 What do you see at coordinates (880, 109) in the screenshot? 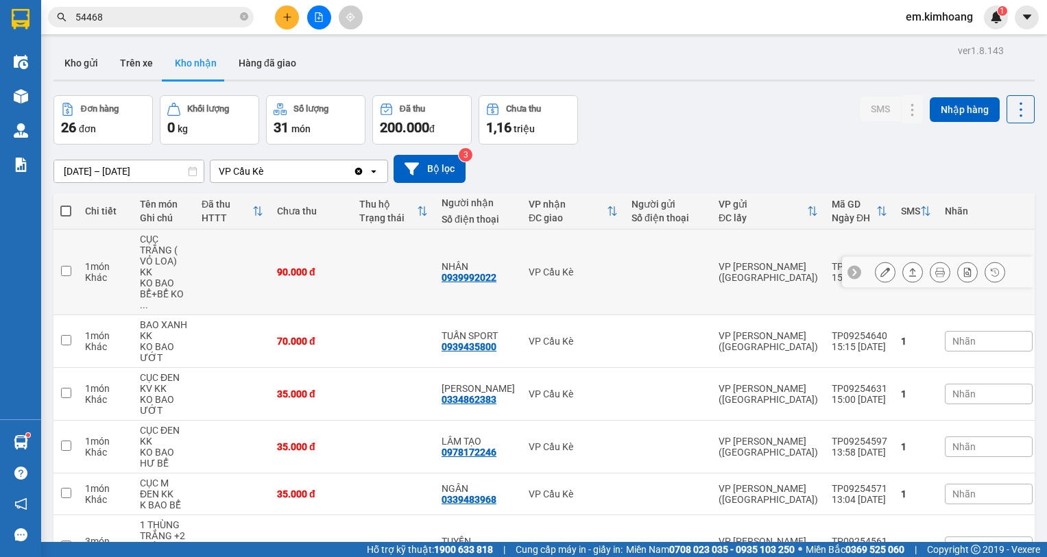
I see `button: SMS` at bounding box center [880, 109].